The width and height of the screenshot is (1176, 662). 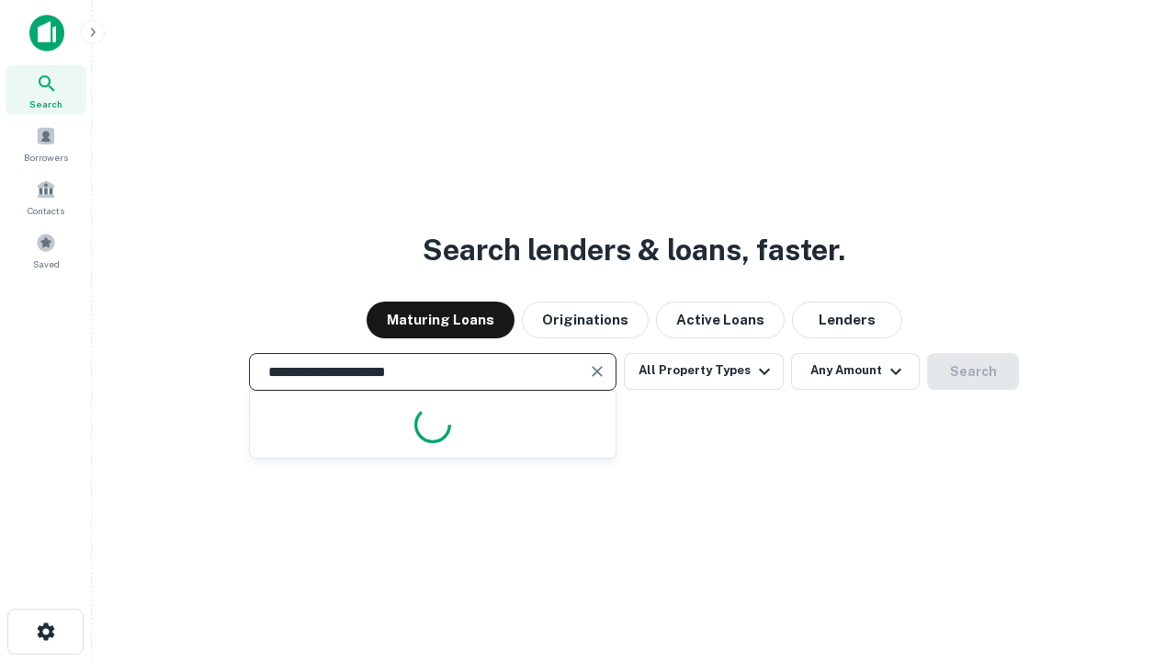 I want to click on a: Contacts, so click(x=46, y=197).